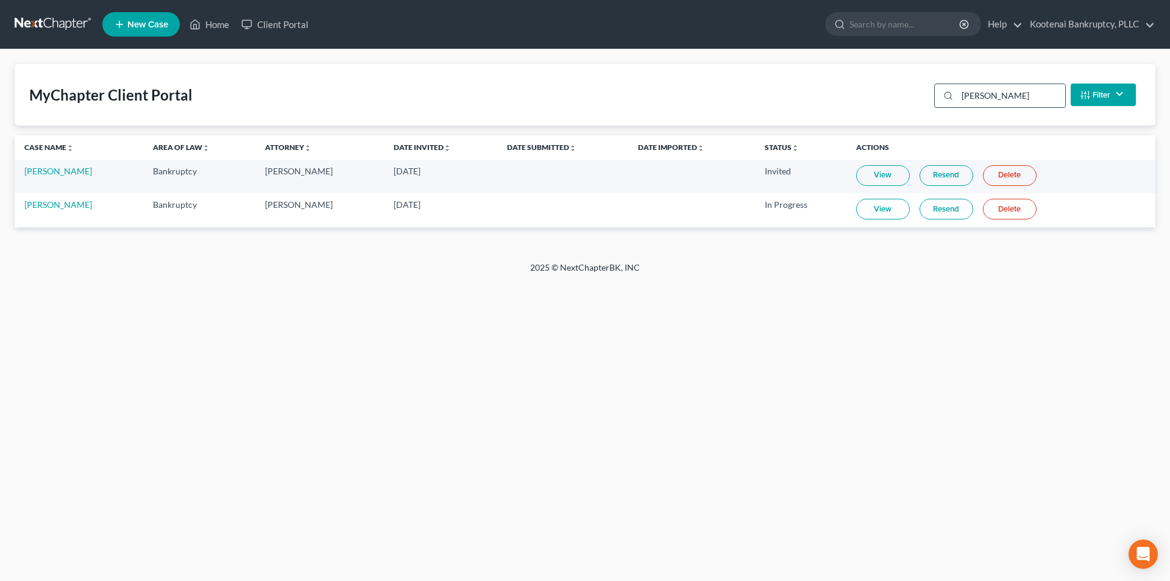  Describe the element at coordinates (209, 24) in the screenshot. I see `a: Home` at that location.